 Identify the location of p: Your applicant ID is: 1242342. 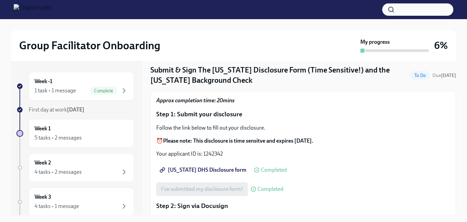
(303, 154).